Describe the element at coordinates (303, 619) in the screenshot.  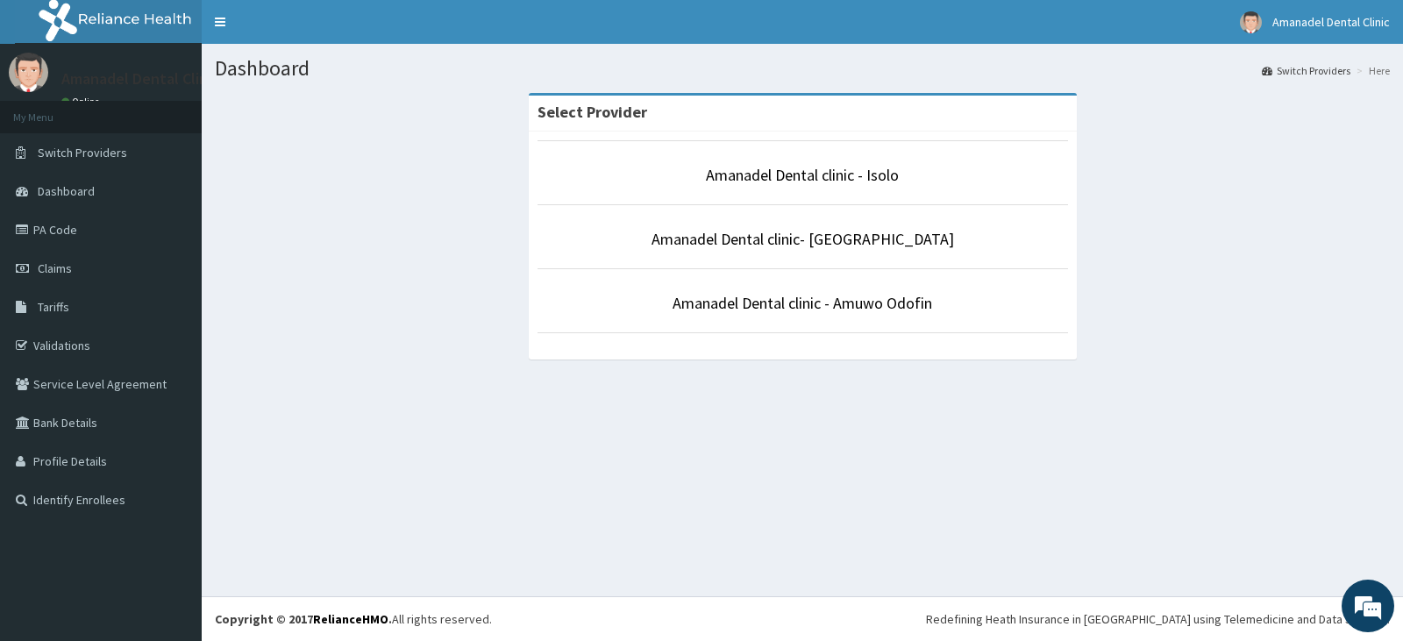
I see `strong: Copyright © 2017 .` at that location.